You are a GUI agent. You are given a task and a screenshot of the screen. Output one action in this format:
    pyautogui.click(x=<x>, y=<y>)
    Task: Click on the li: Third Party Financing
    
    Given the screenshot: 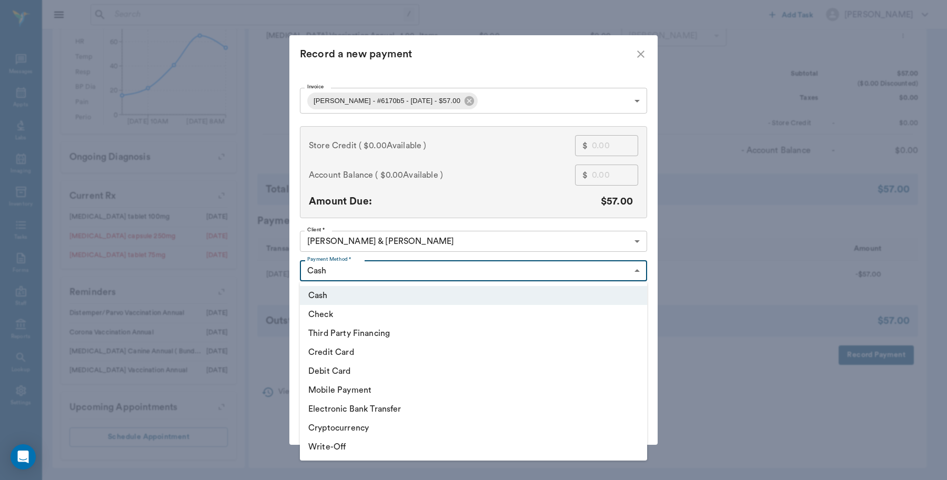 What is the action you would take?
    pyautogui.click(x=473, y=334)
    